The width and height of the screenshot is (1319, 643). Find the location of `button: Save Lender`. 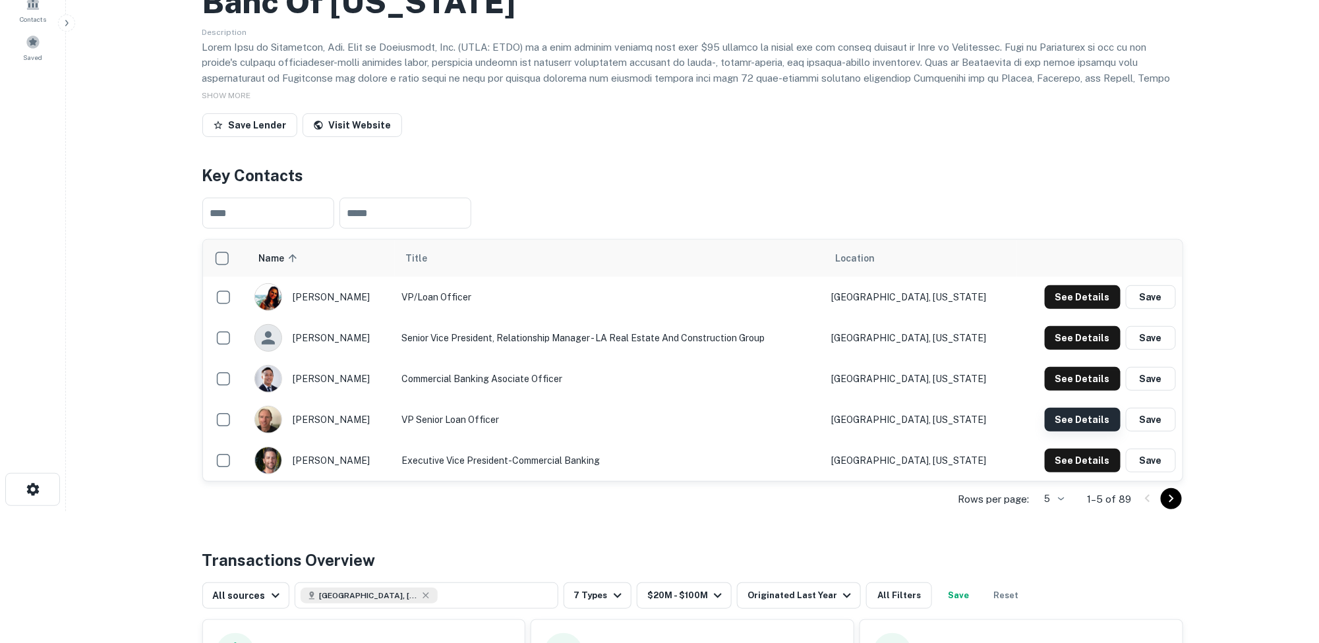

button: Save Lender is located at coordinates (250, 125).